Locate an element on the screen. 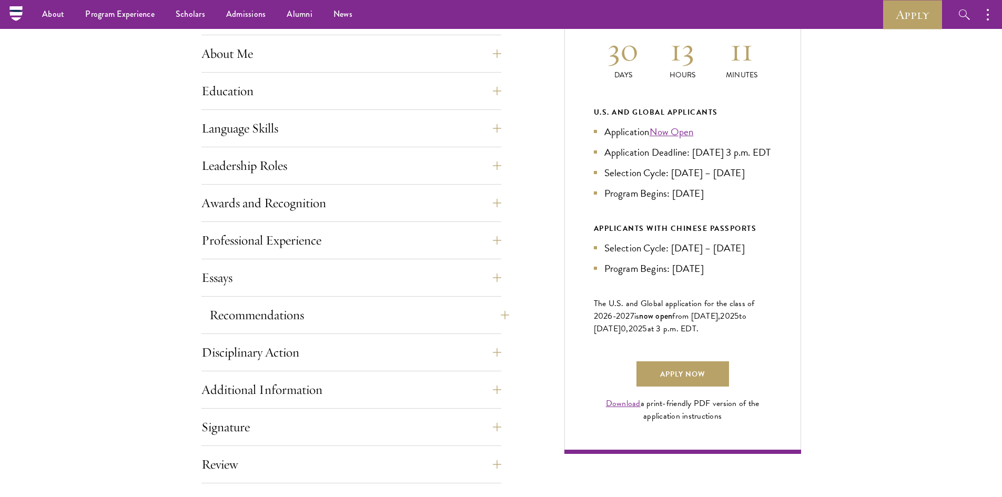  button: Leadership Roles is located at coordinates (351, 166).